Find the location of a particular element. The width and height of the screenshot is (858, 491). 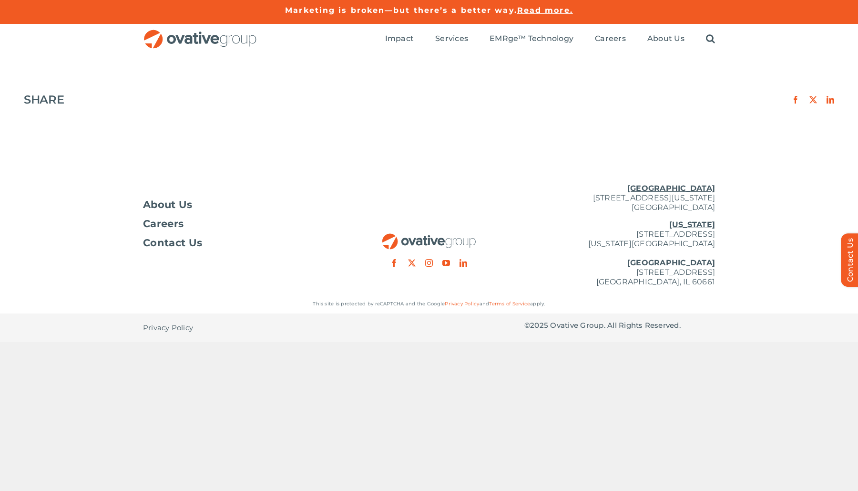

a: Services is located at coordinates (452, 39).